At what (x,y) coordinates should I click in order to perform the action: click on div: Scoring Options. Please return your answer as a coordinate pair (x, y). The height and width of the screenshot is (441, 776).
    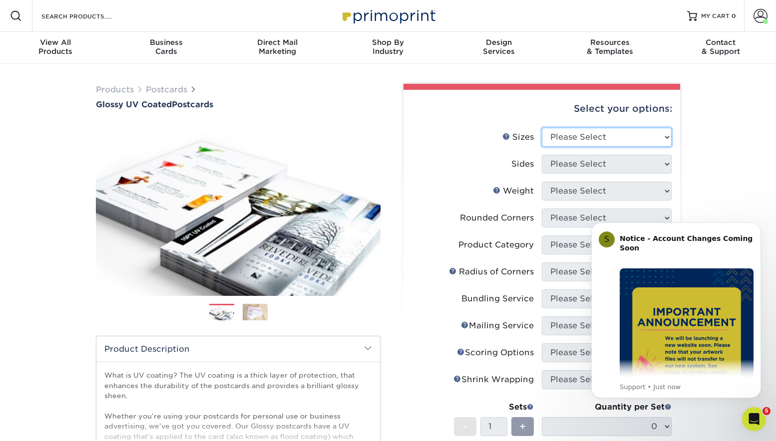
    Looking at the image, I should click on (495, 353).